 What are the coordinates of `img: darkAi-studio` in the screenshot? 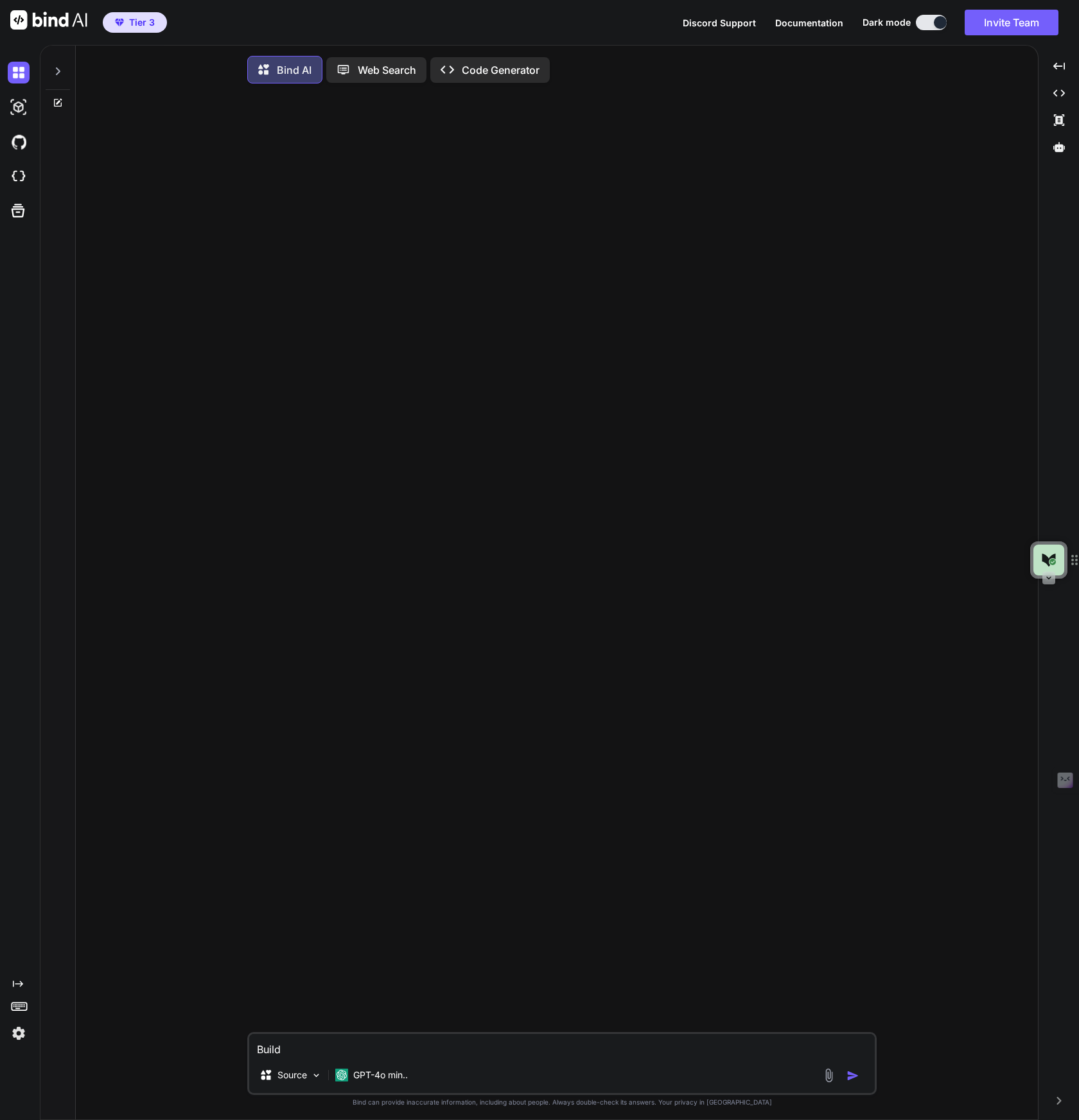 It's located at (19, 108).